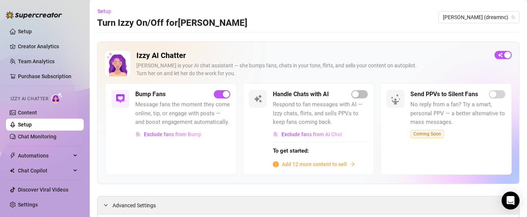  Describe the element at coordinates (150, 94) in the screenshot. I see `h5: Bump Fans` at that location.